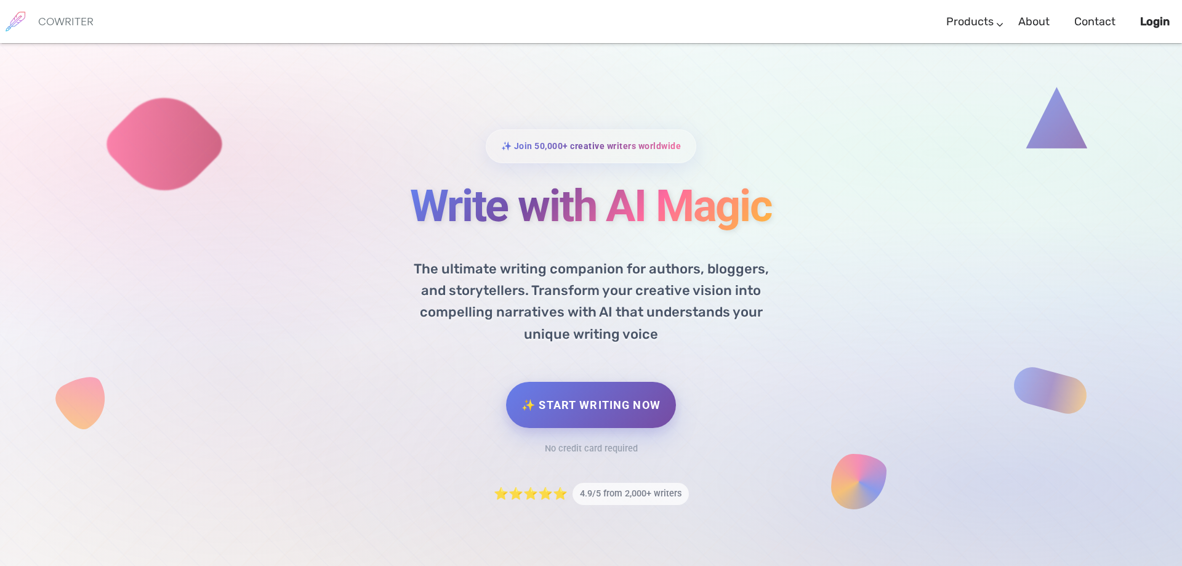  Describe the element at coordinates (689, 206) in the screenshot. I see `span: AI Magic` at that location.